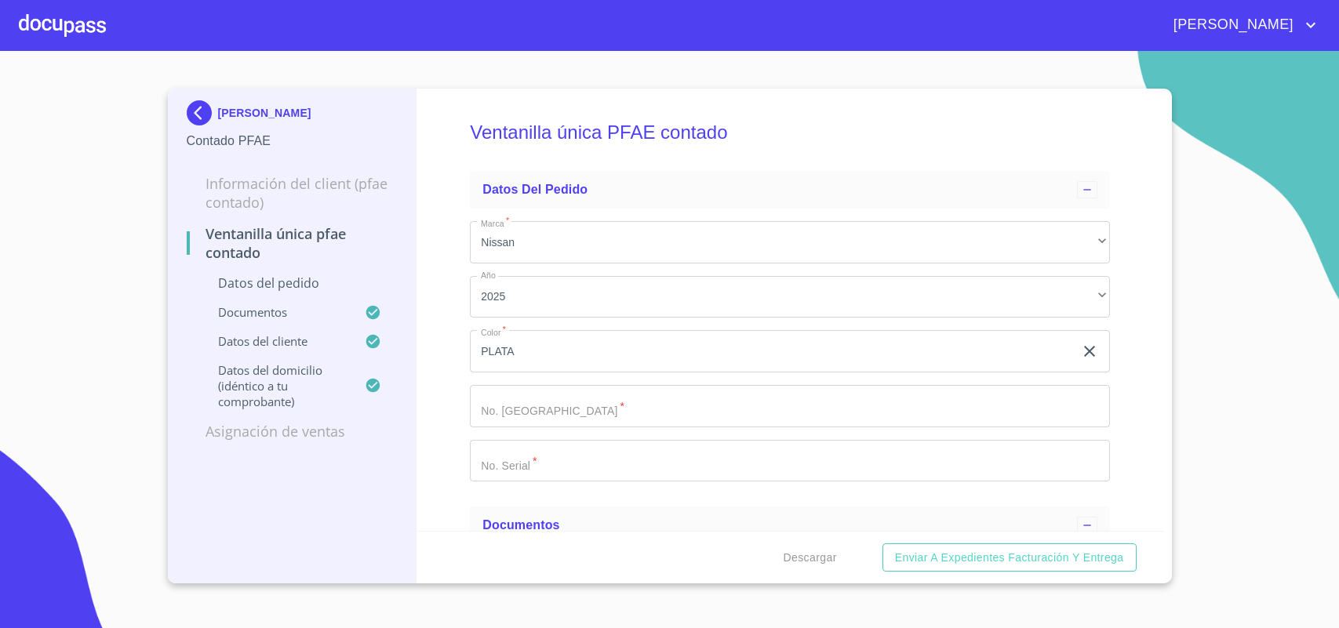 This screenshot has height=628, width=1339. What do you see at coordinates (810, 558) in the screenshot?
I see `button: Descargar` at bounding box center [810, 558].